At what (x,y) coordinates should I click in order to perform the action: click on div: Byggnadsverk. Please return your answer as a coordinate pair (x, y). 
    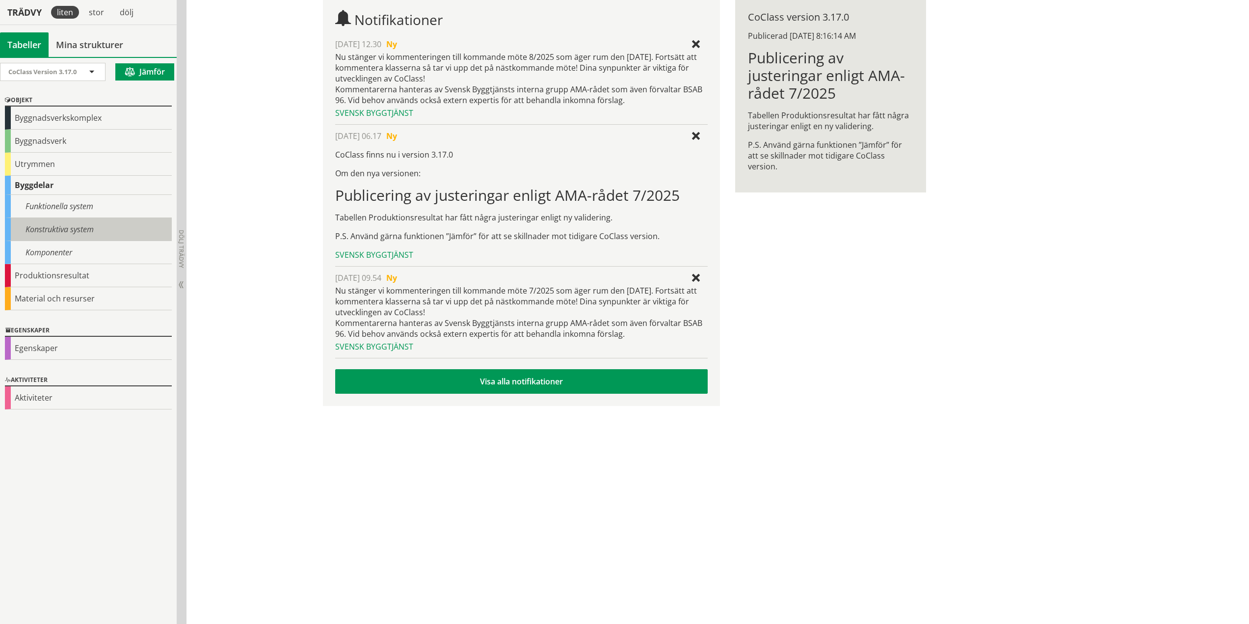
    Looking at the image, I should click on (88, 141).